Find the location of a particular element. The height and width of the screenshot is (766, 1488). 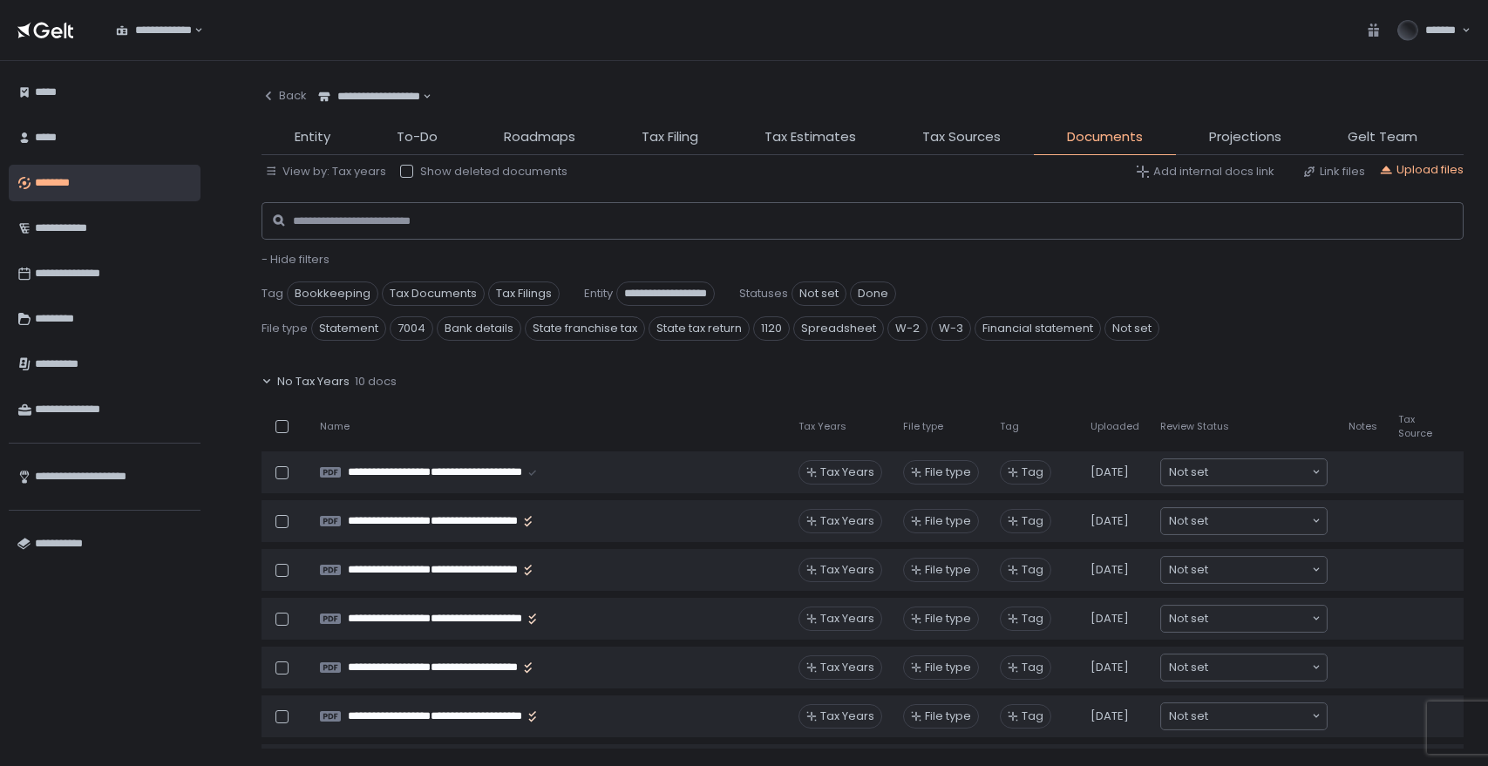

button: View by: Tax years is located at coordinates (325, 172).